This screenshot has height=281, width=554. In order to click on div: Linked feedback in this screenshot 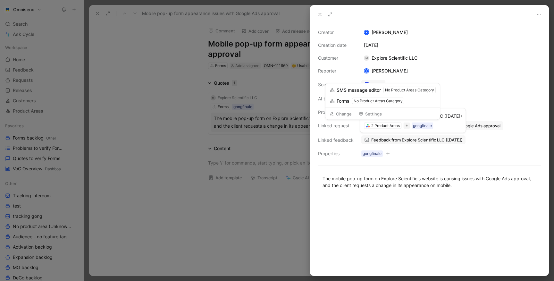, I will do `click(336, 140)`.